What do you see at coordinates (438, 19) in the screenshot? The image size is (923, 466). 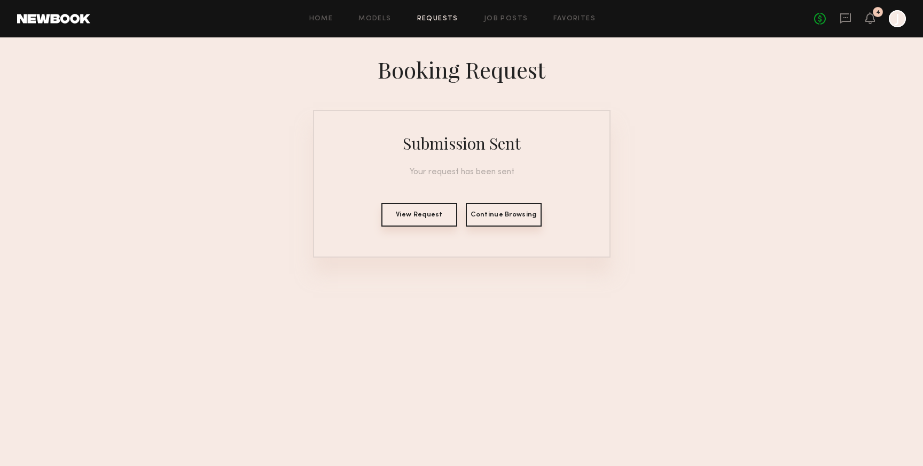 I see `a: Requests` at bounding box center [438, 19].